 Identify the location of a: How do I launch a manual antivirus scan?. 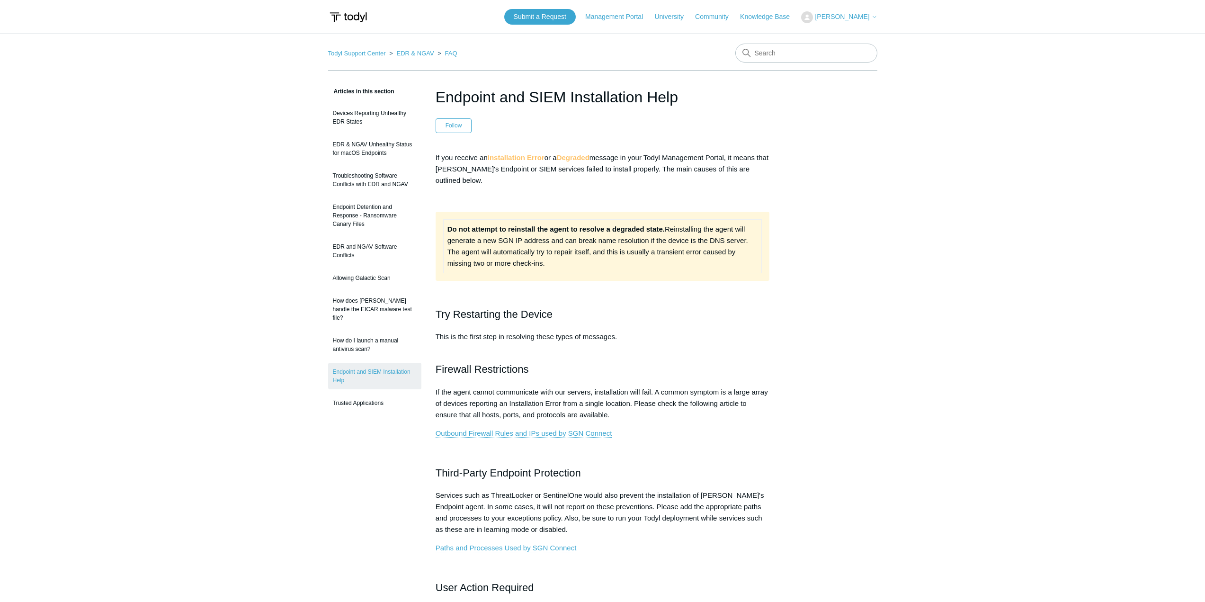
(375, 345).